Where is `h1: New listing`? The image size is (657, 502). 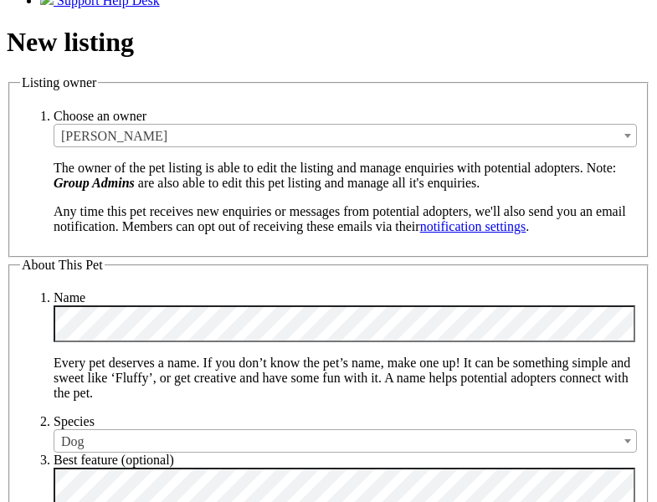 h1: New listing is located at coordinates (328, 42).